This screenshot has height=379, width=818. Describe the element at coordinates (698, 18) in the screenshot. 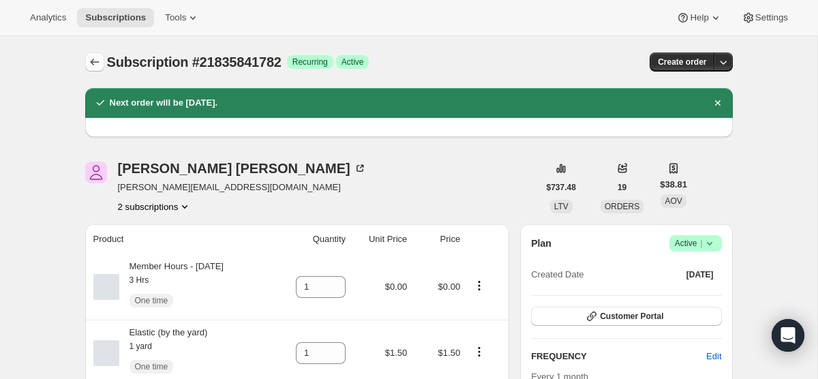

I see `span: Help` at that location.